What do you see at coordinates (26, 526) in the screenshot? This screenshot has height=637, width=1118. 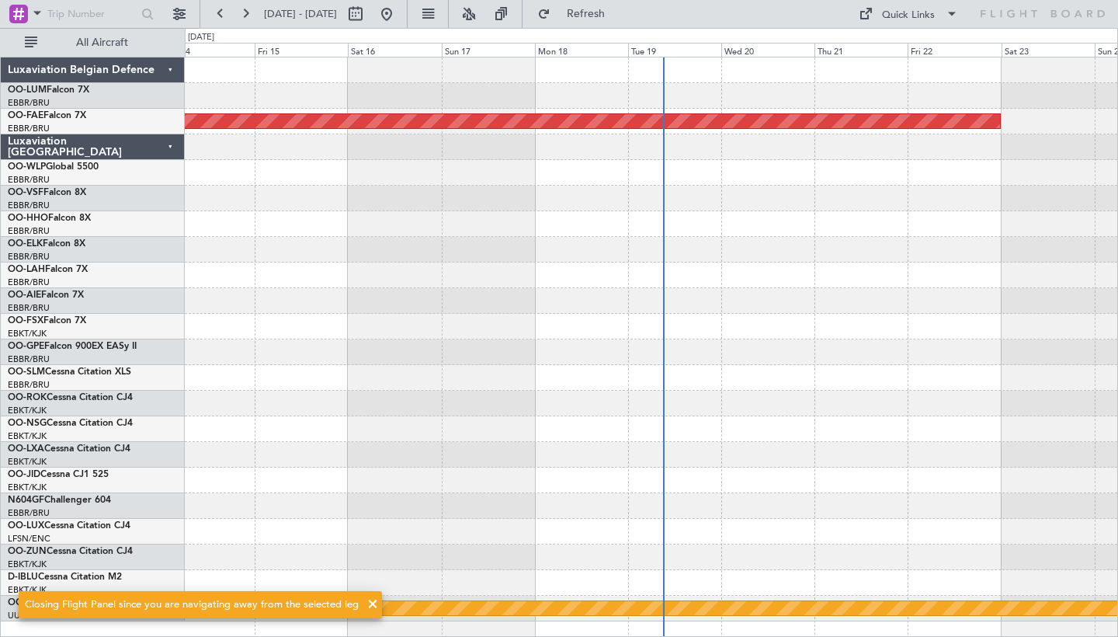 I see `span: OO-LUX` at bounding box center [26, 526].